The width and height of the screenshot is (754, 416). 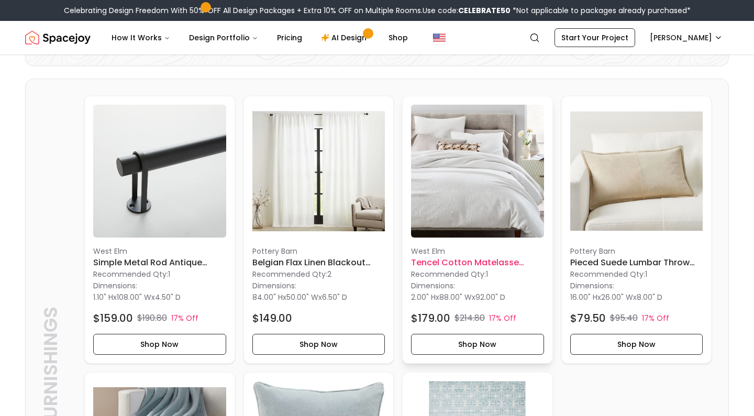 What do you see at coordinates (302, 297) in the screenshot?
I see `span: 50.00" W` at bounding box center [302, 297].